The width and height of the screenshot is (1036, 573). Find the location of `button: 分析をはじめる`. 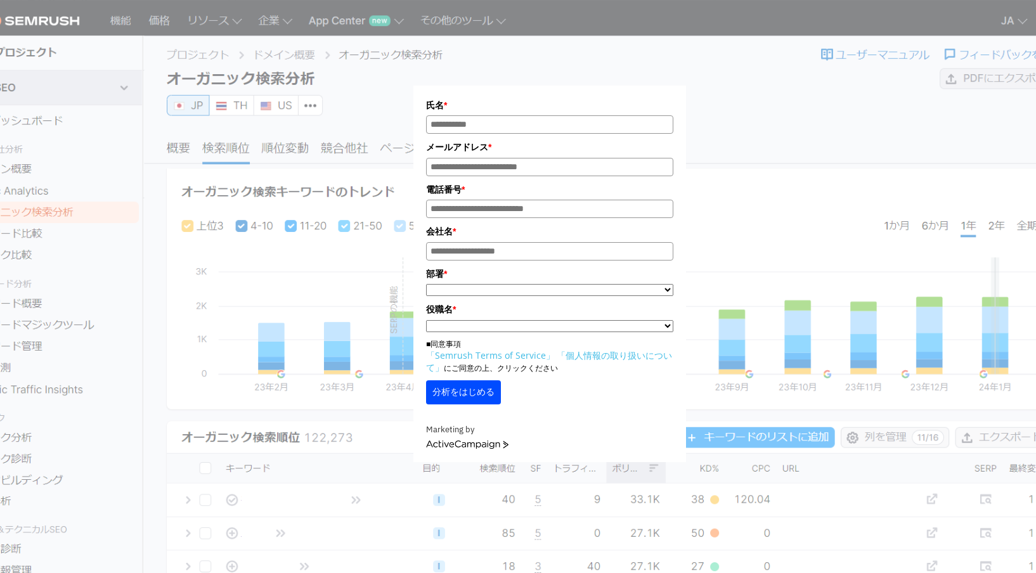

button: 分析をはじめる is located at coordinates (464, 392).